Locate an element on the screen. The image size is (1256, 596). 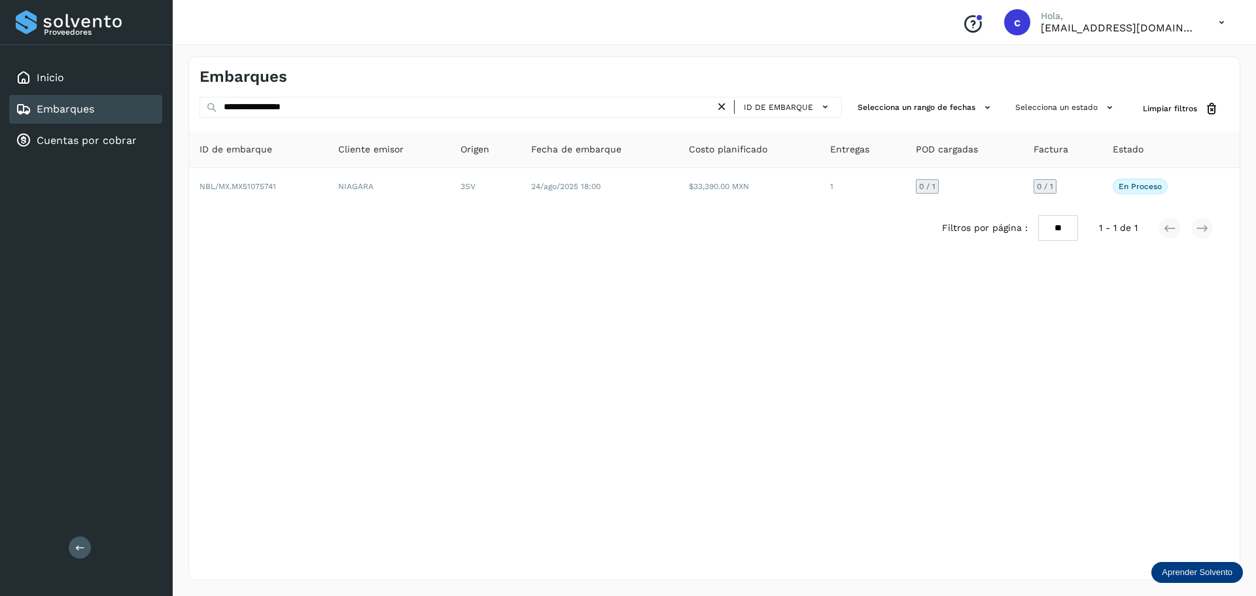
span: 1 - 1 de 1 is located at coordinates (1118, 228).